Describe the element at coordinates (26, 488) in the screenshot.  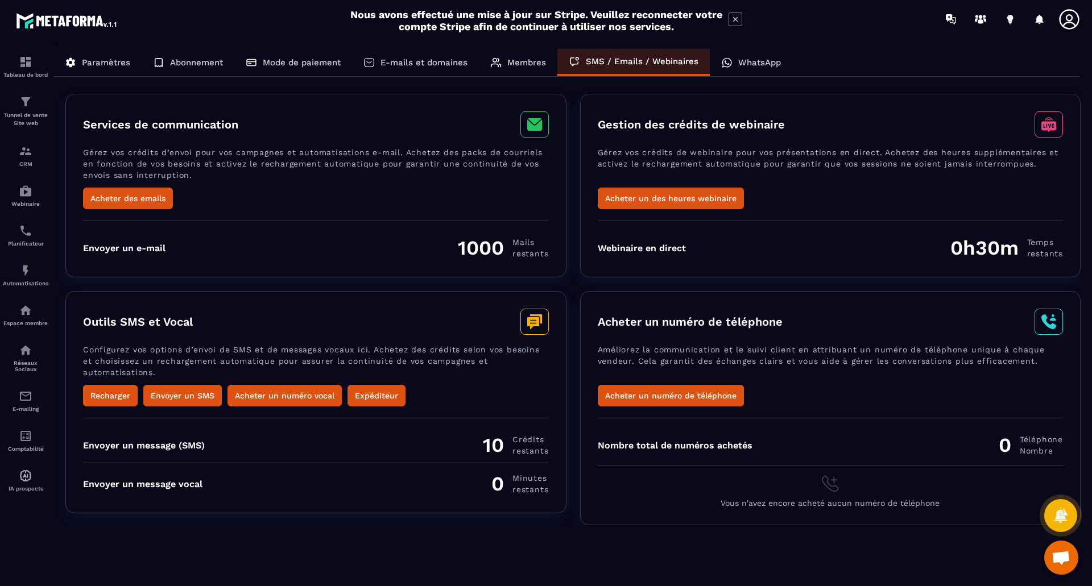
I see `p: IA prospects` at that location.